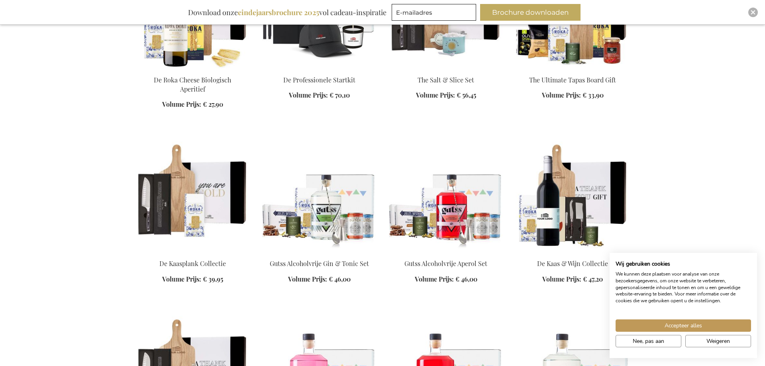  Describe the element at coordinates (319, 253) in the screenshot. I see `a: Gutss Non-Alcoholic Gin & Tonic Set` at that location.